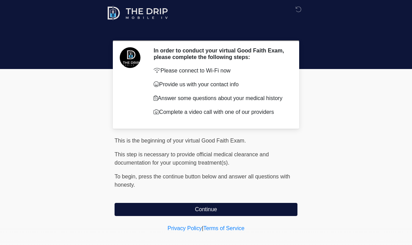 Image resolution: width=412 pixels, height=245 pixels. I want to click on p: Complete a video call with one of our providers, so click(220, 112).